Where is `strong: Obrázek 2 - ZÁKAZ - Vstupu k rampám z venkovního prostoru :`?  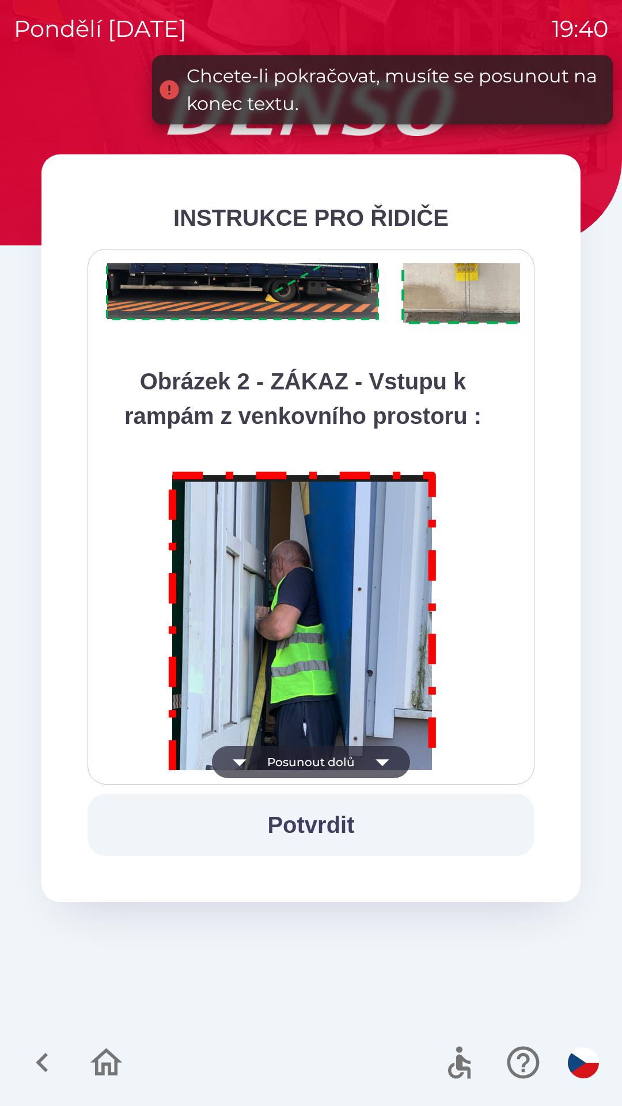
strong: Obrázek 2 - ZÁKAZ - Vstupu k rampám z venkovního prostoru : is located at coordinates (303, 399).